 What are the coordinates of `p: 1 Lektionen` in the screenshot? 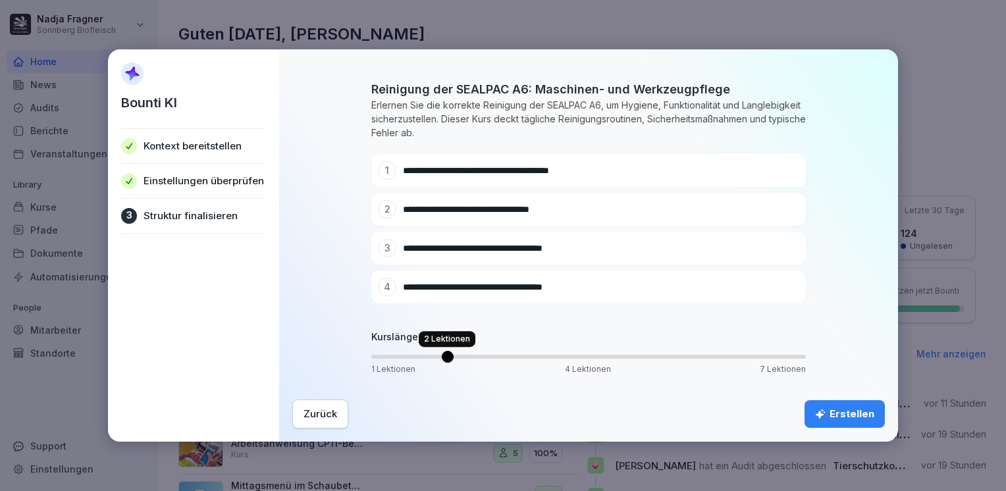 It's located at (393, 369).